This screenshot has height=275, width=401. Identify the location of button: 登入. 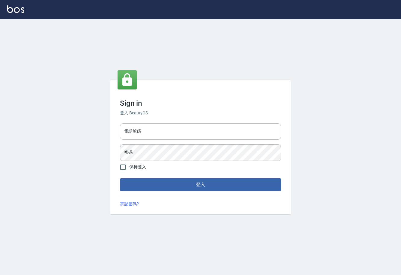
(200, 185).